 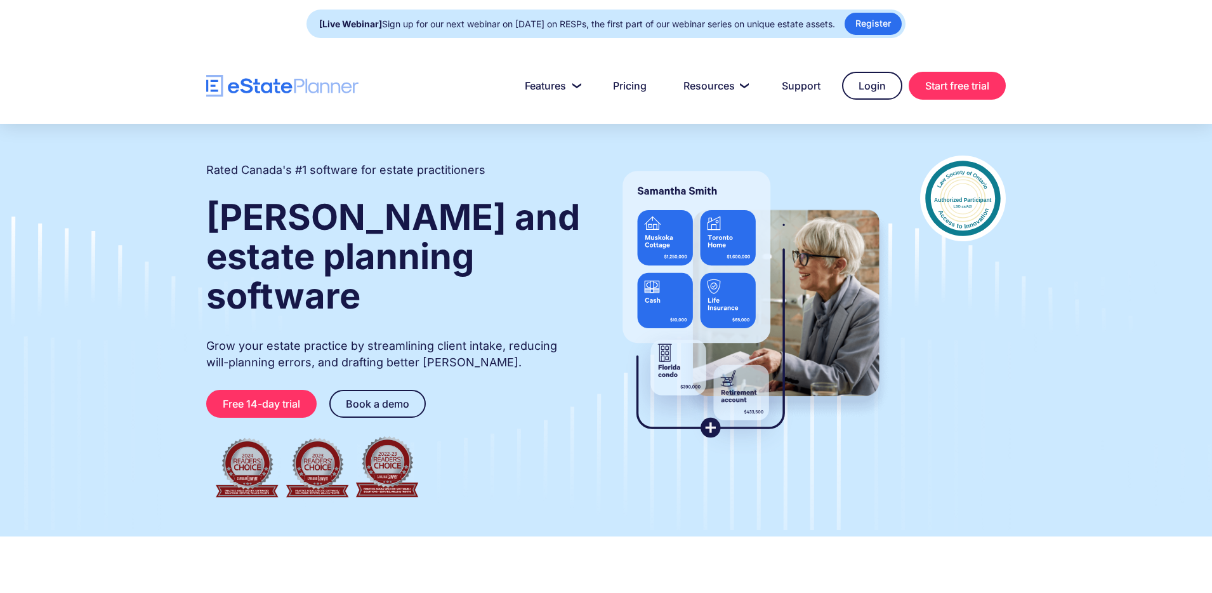 What do you see at coordinates (394, 354) in the screenshot?
I see `p: Grow your estate practice by streamlining client intake, reducing will-planning errors, and draft...` at bounding box center [394, 354].